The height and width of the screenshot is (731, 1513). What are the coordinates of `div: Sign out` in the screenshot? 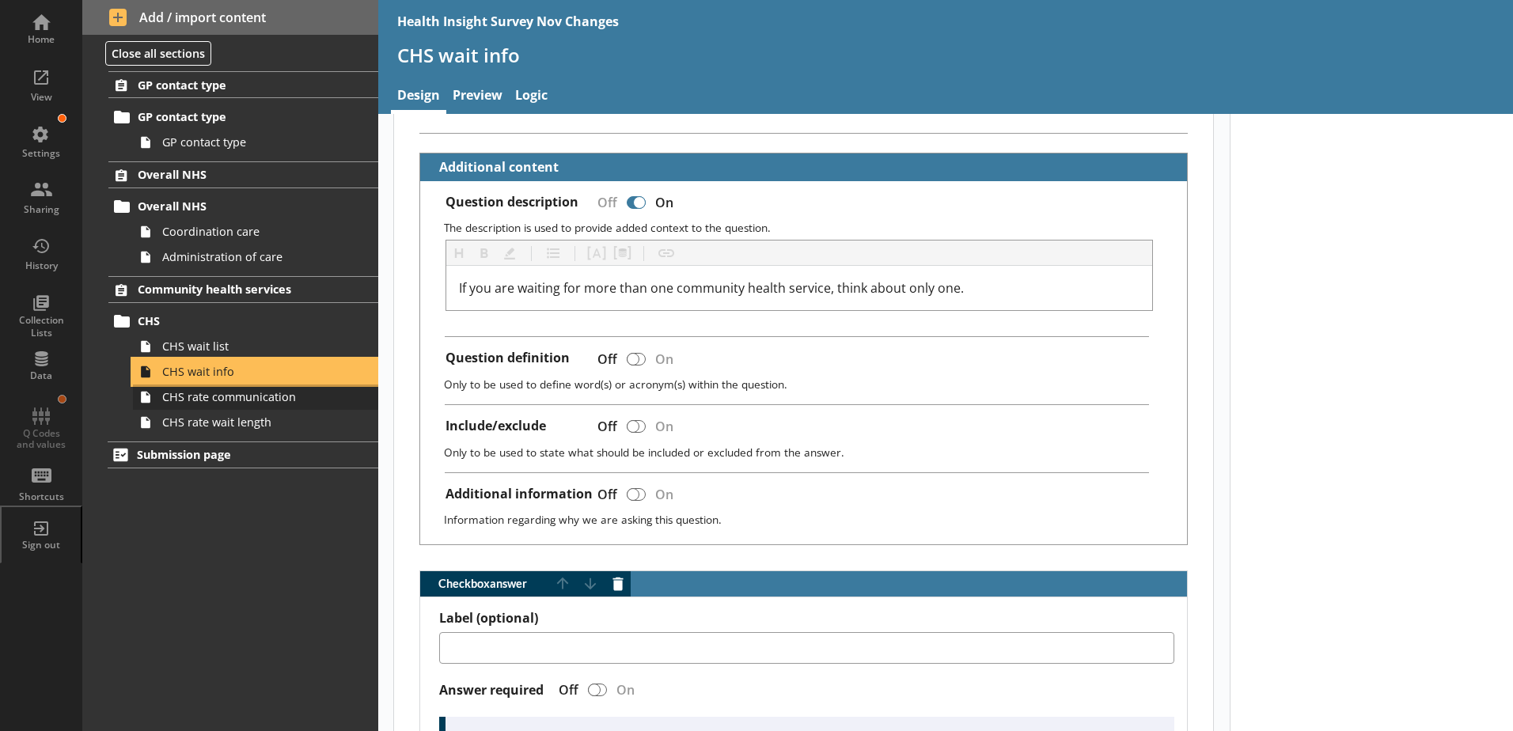 It's located at (41, 545).